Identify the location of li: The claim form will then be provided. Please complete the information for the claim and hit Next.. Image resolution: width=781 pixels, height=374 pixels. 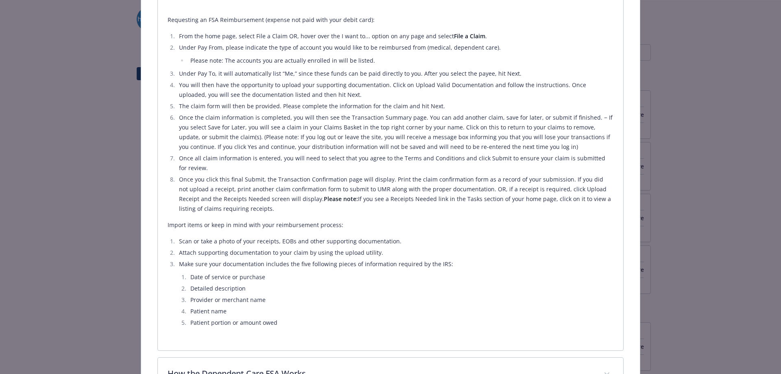
(395, 106).